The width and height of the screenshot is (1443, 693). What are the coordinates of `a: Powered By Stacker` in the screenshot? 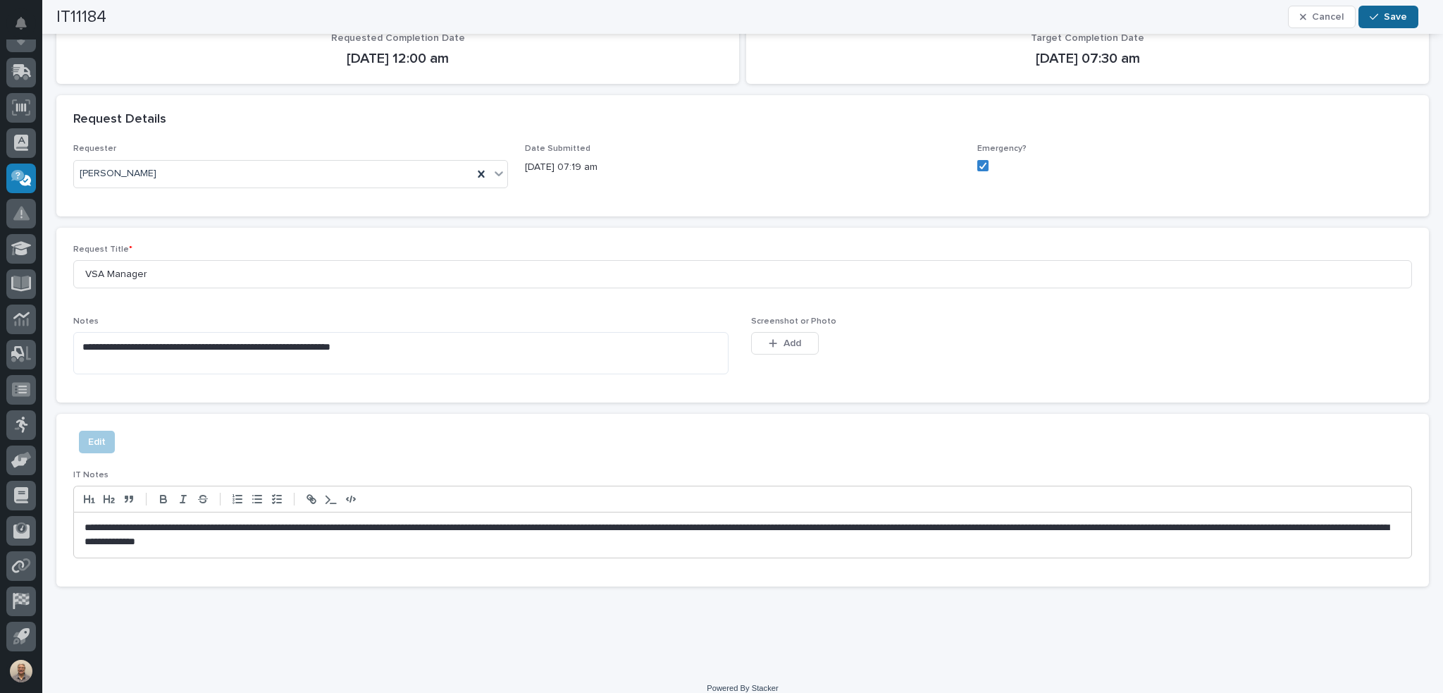 It's located at (742, 688).